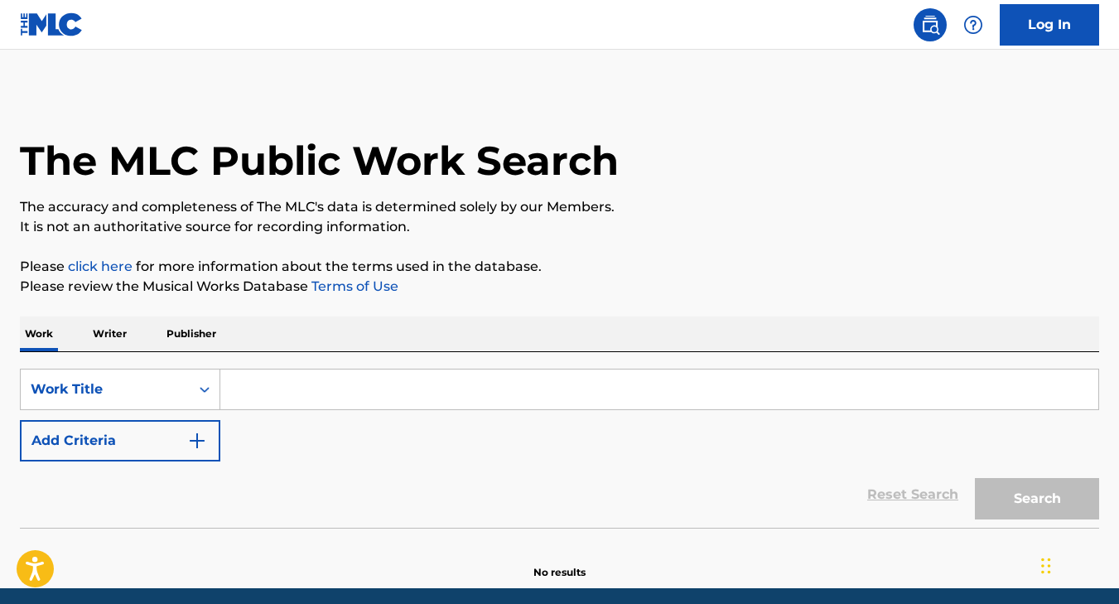  Describe the element at coordinates (1046, 566) in the screenshot. I see `div: Drag` at that location.